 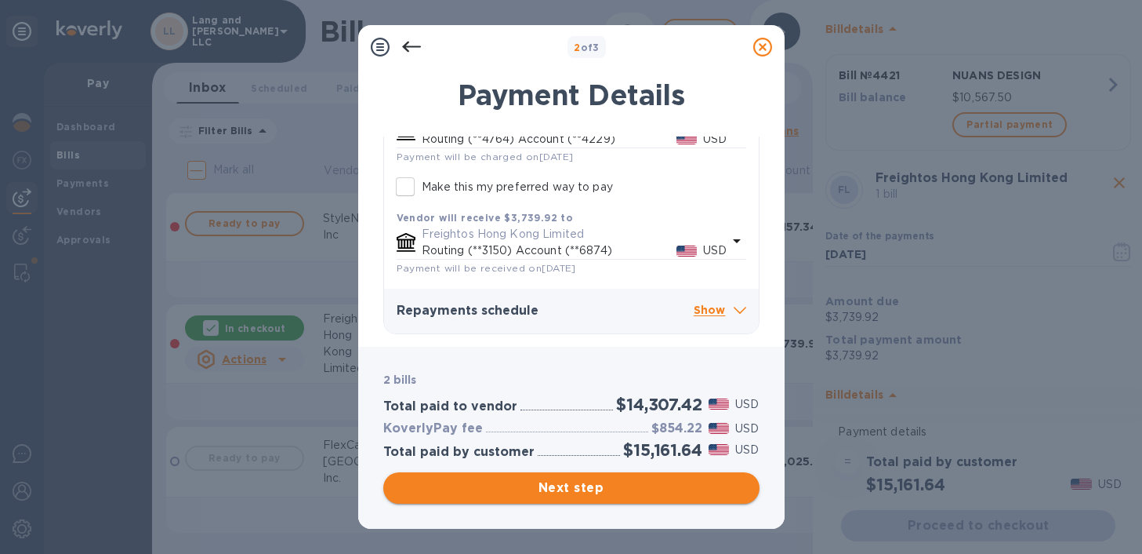 What do you see at coordinates (577, 47) in the screenshot?
I see `span: 2` at bounding box center [577, 47].